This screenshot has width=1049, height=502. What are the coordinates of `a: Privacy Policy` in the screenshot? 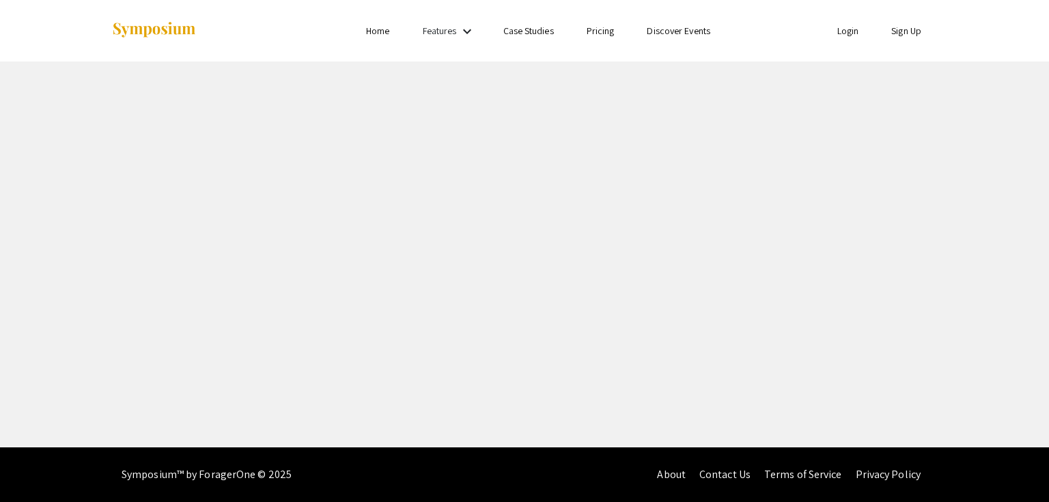 It's located at (888, 474).